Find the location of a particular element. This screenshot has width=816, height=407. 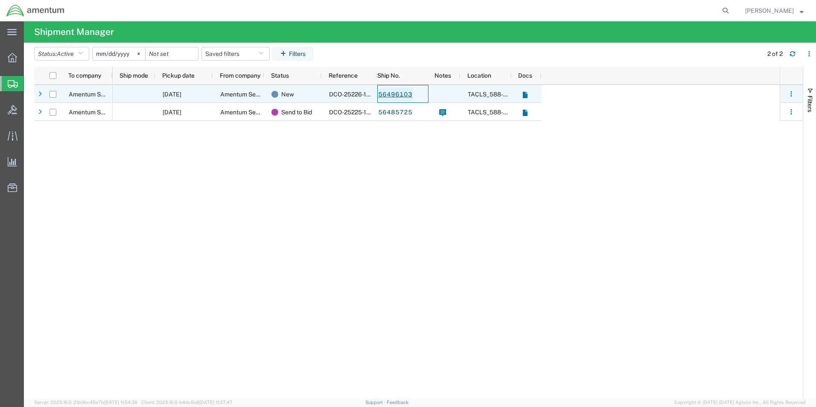

span: Active is located at coordinates (65, 54).